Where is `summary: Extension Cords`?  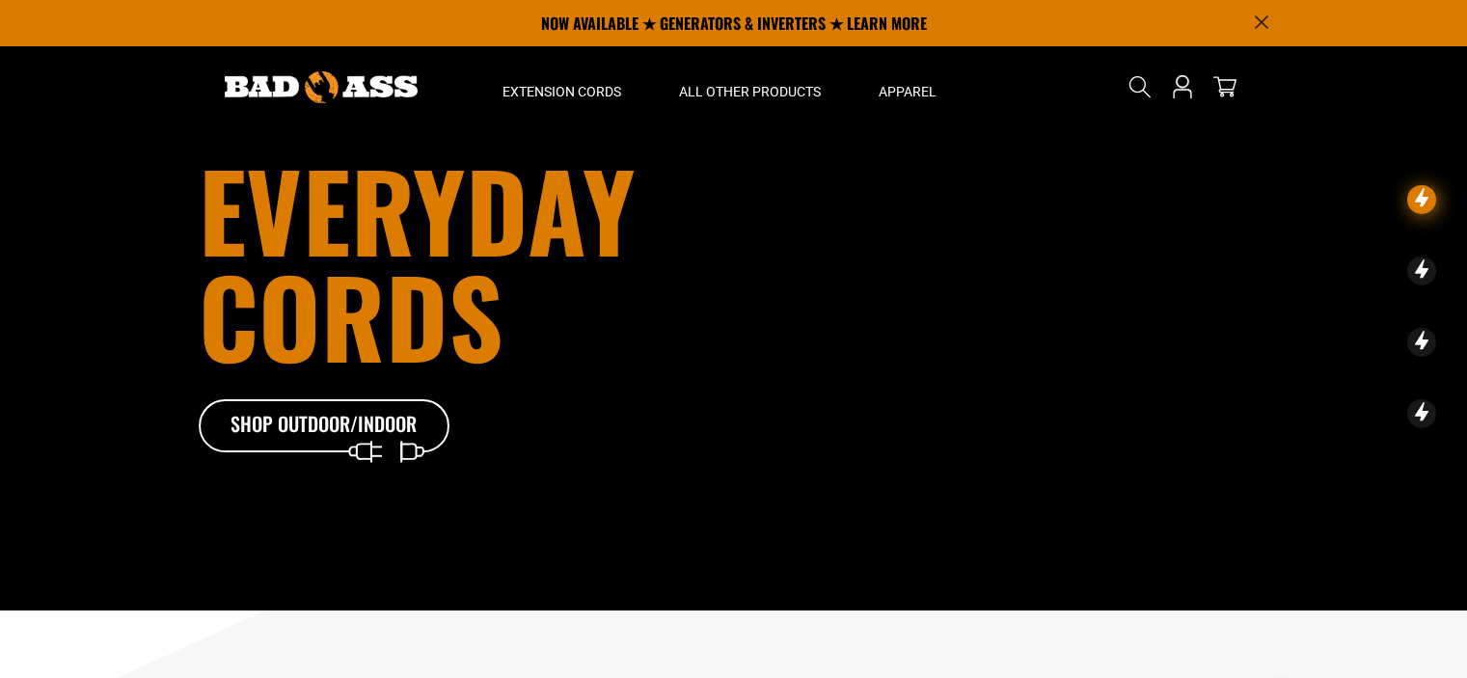
summary: Extension Cords is located at coordinates (561, 87).